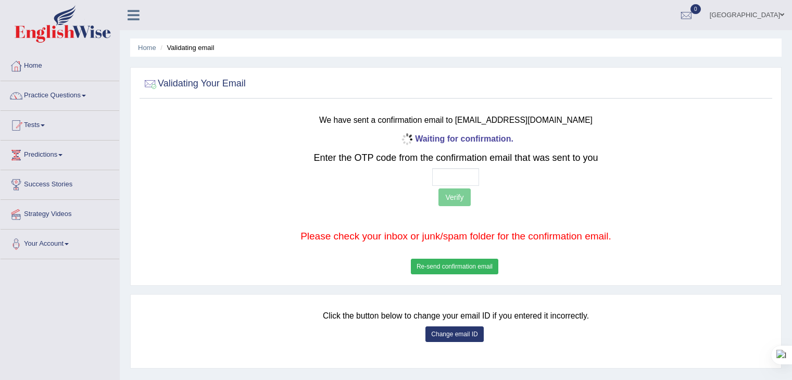 The image size is (792, 380). What do you see at coordinates (455, 267) in the screenshot?
I see `button: Re-send confirmation email` at bounding box center [455, 267].